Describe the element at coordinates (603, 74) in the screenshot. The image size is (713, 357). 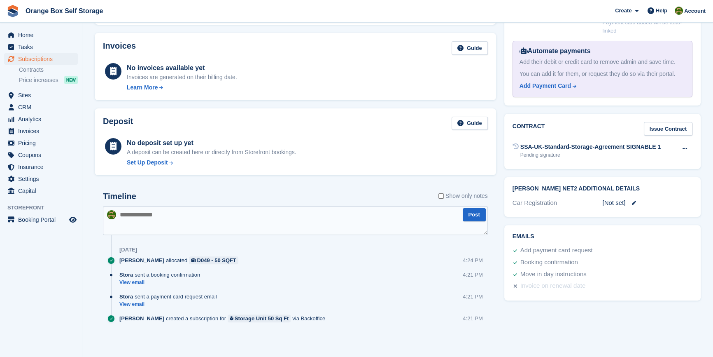
I see `div: You can add it for them, or request they do so via their portal.` at that location.